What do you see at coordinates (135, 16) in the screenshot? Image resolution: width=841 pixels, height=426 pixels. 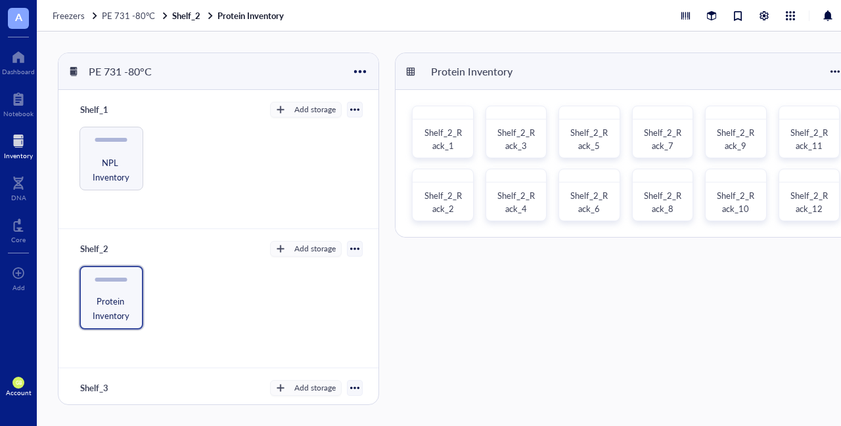 I see `a: PE 731 -80°C` at bounding box center [135, 16].